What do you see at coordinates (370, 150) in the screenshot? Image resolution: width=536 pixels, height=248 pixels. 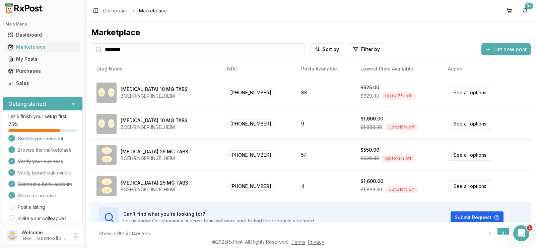 I see `div: $550.00` at bounding box center [370, 150].